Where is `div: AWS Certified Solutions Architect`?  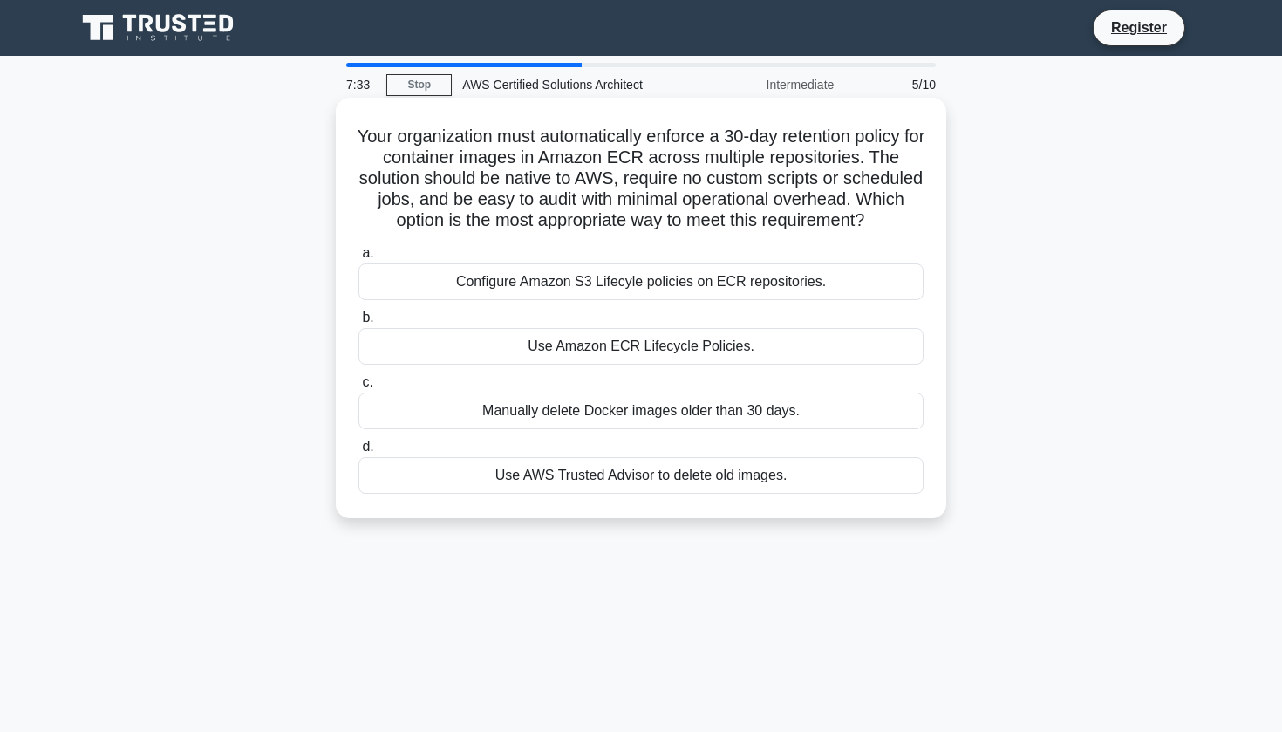
div: AWS Certified Solutions Architect is located at coordinates (571, 85).